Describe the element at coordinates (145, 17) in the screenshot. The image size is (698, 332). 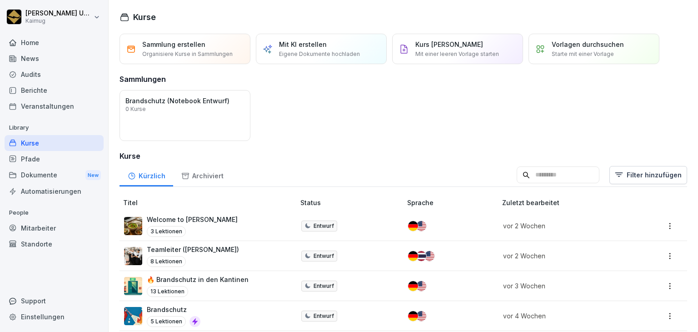
I see `h1: Kurse` at that location.